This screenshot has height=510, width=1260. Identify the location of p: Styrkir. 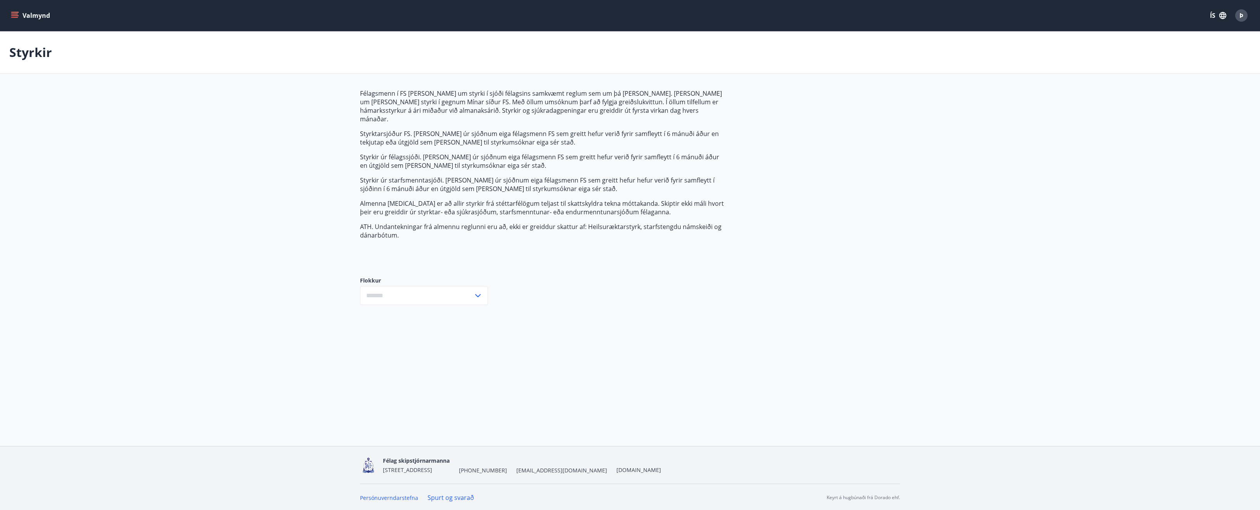
(31, 52).